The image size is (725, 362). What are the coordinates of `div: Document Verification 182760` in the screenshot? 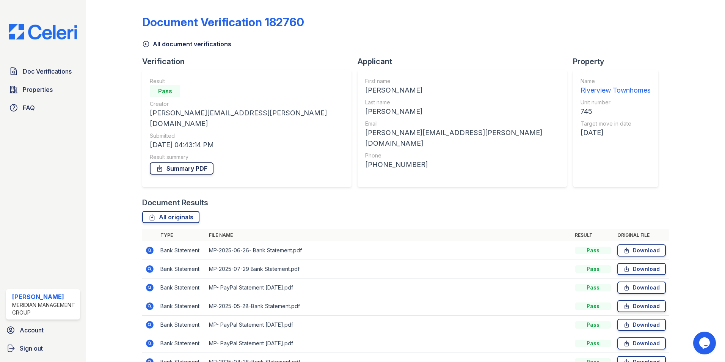 It's located at (223, 22).